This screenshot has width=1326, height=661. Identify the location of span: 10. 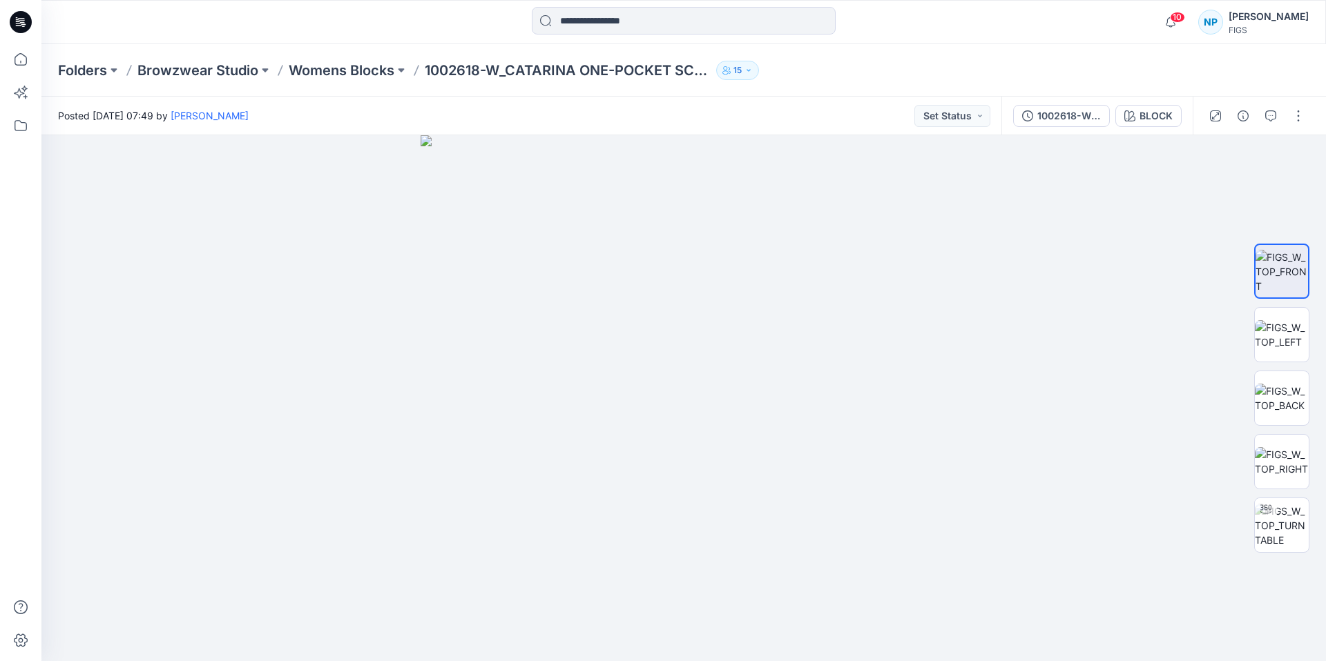
(1177, 17).